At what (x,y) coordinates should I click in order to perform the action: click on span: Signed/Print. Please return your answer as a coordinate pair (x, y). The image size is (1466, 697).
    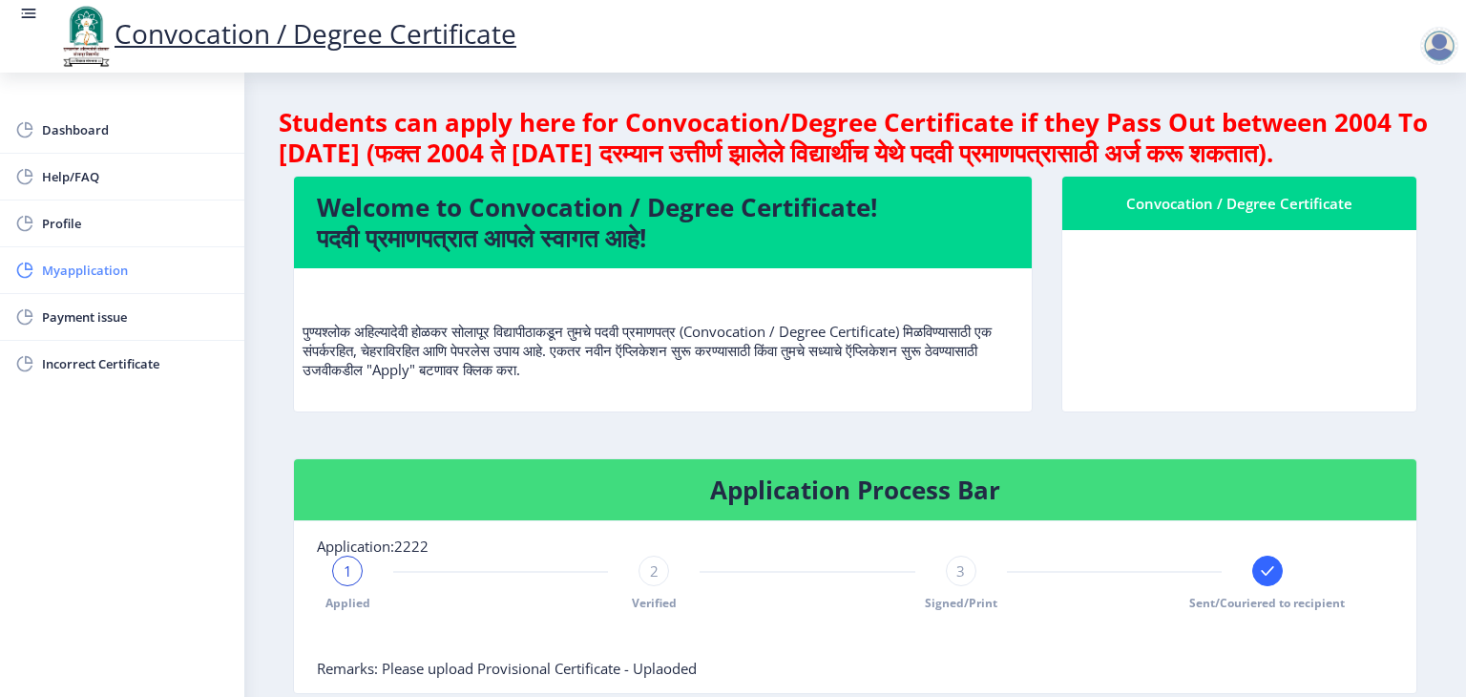
    Looking at the image, I should click on (961, 602).